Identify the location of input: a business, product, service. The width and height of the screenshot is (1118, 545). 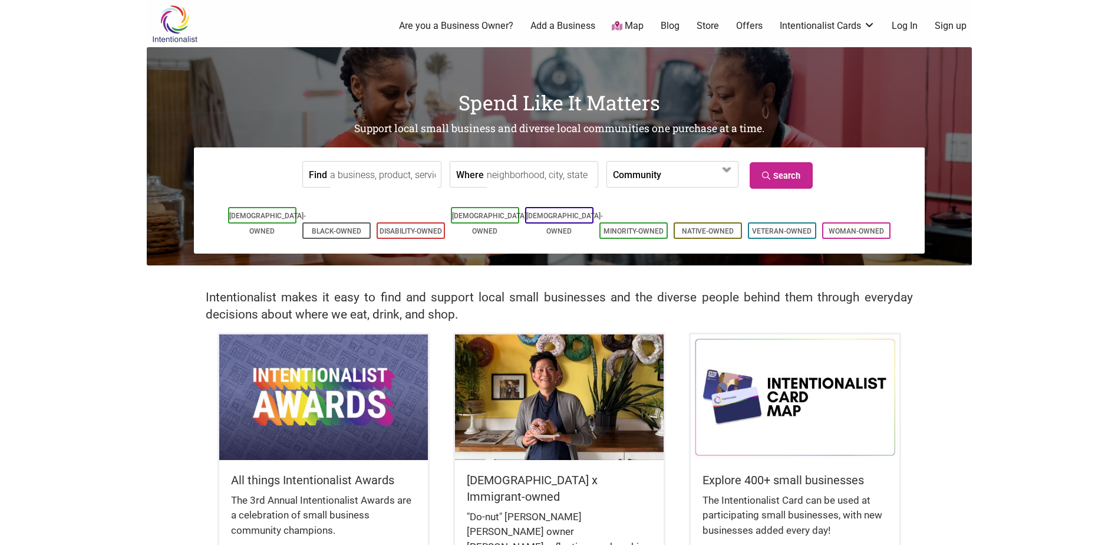
(384, 174).